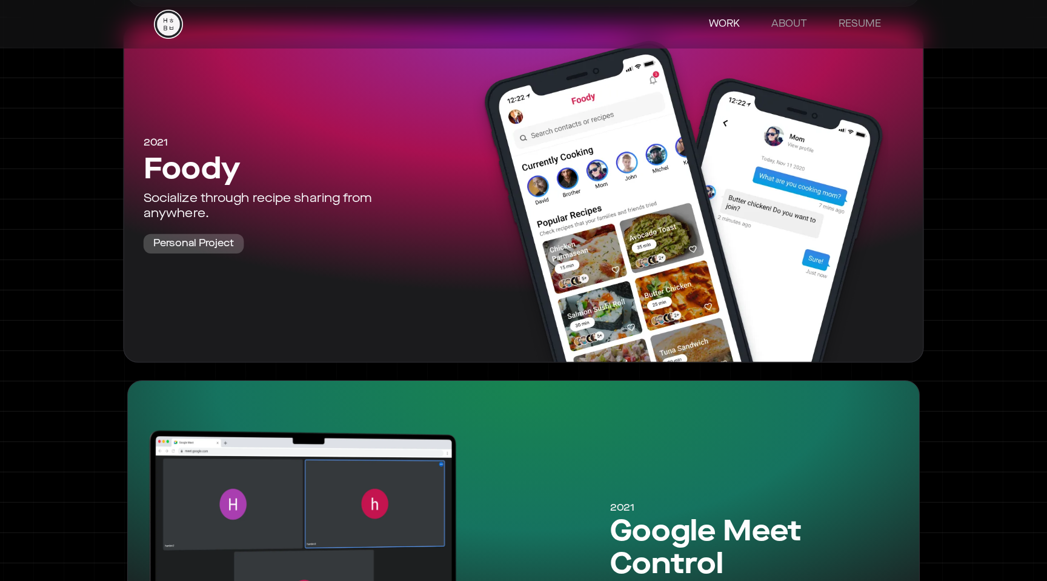 The width and height of the screenshot is (1047, 581). What do you see at coordinates (288, 205) in the screenshot?
I see `div: Socialize through recipe sharing from anywhere.` at bounding box center [288, 205].